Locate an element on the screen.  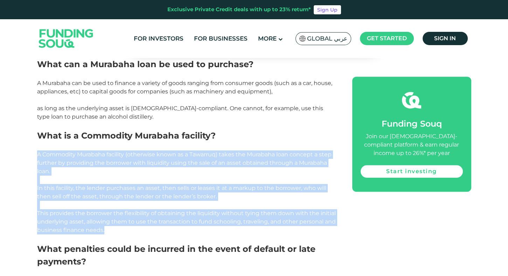
strong: What is a Commodity Murabaha facility? is located at coordinates (127, 136).